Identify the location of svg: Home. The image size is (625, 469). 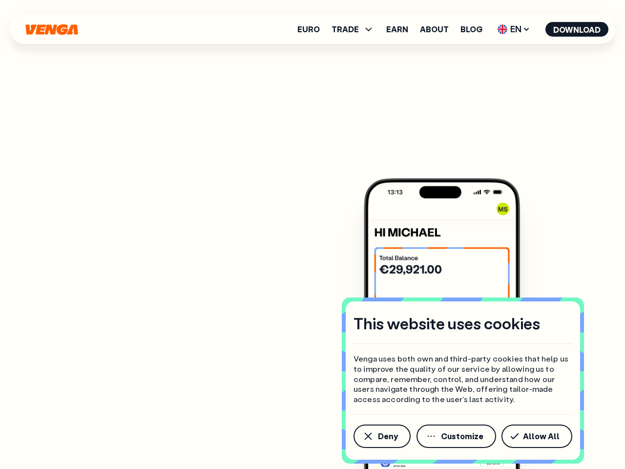
(52, 29).